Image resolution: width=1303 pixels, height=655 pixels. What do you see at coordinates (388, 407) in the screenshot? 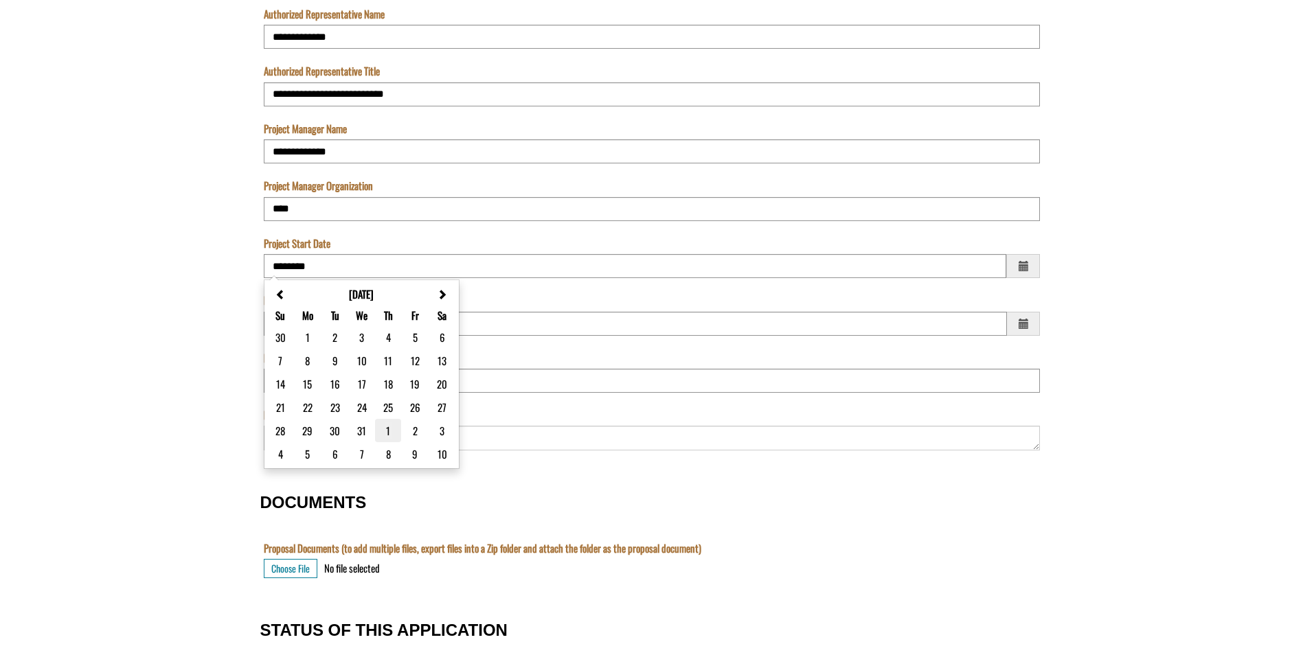
I see `button: column 5 row 4 Thursday December 25, 2025` at bounding box center [388, 407].